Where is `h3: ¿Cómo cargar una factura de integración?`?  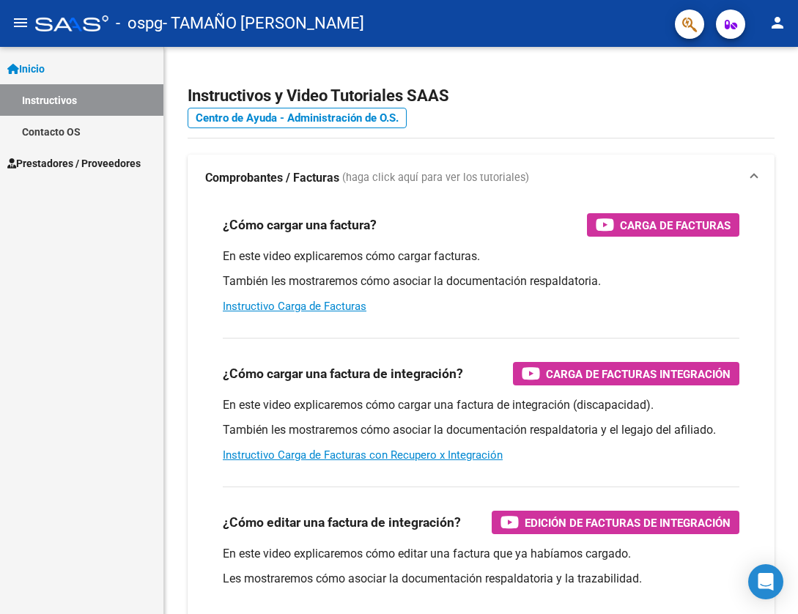 h3: ¿Cómo cargar una factura de integración? is located at coordinates (343, 374).